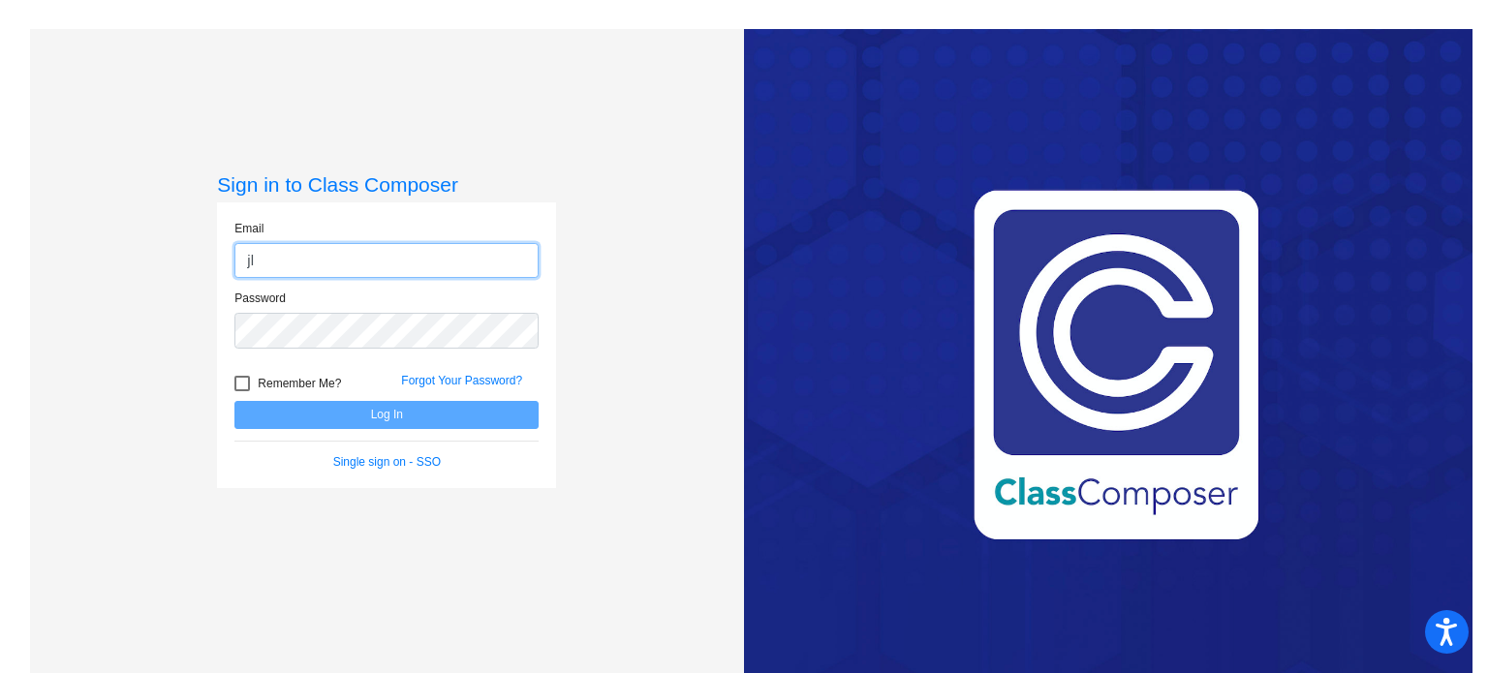  Describe the element at coordinates (387, 415) in the screenshot. I see `button: Log In` at that location.